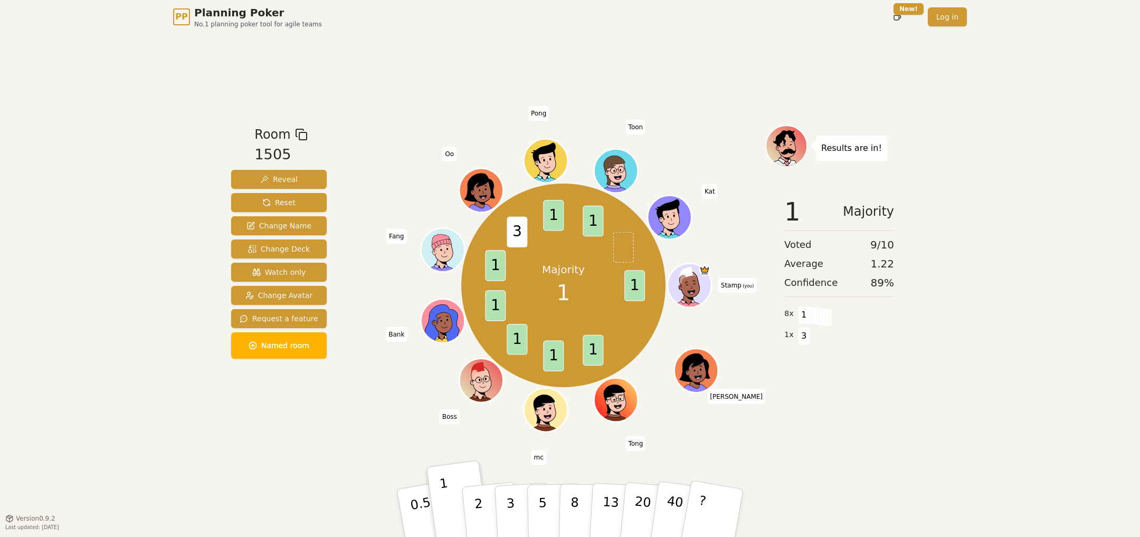 This screenshot has height=537, width=1140. What do you see at coordinates (882, 245) in the screenshot?
I see `span: 9 / 10` at bounding box center [882, 245].